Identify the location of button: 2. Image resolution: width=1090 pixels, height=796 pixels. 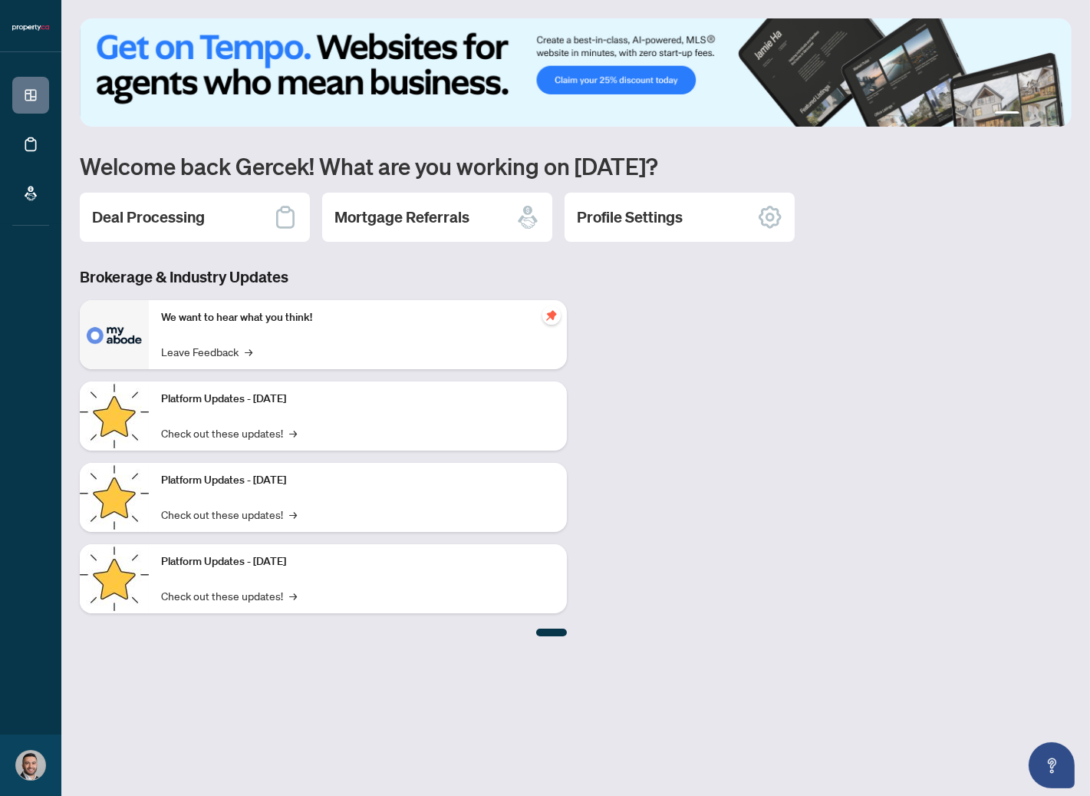
(1029, 114).